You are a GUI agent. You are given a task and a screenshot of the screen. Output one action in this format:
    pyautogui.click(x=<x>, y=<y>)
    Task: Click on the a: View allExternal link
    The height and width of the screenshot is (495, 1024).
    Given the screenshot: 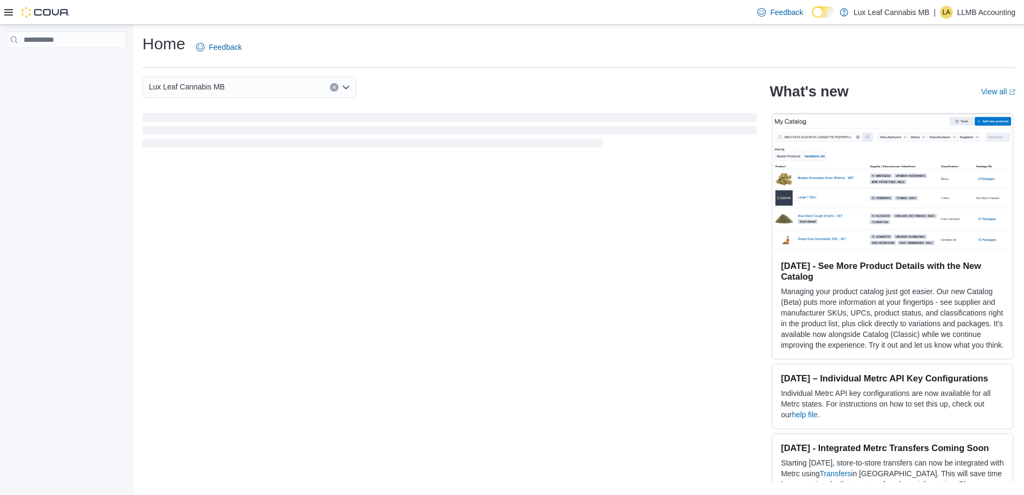 What is the action you would take?
    pyautogui.click(x=998, y=92)
    